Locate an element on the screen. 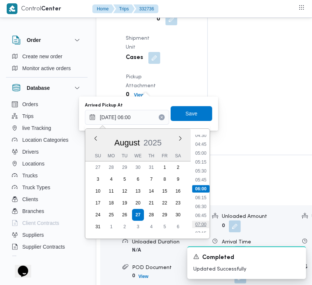 The height and width of the screenshot is (285, 312). div: day-6 is located at coordinates (138, 179).